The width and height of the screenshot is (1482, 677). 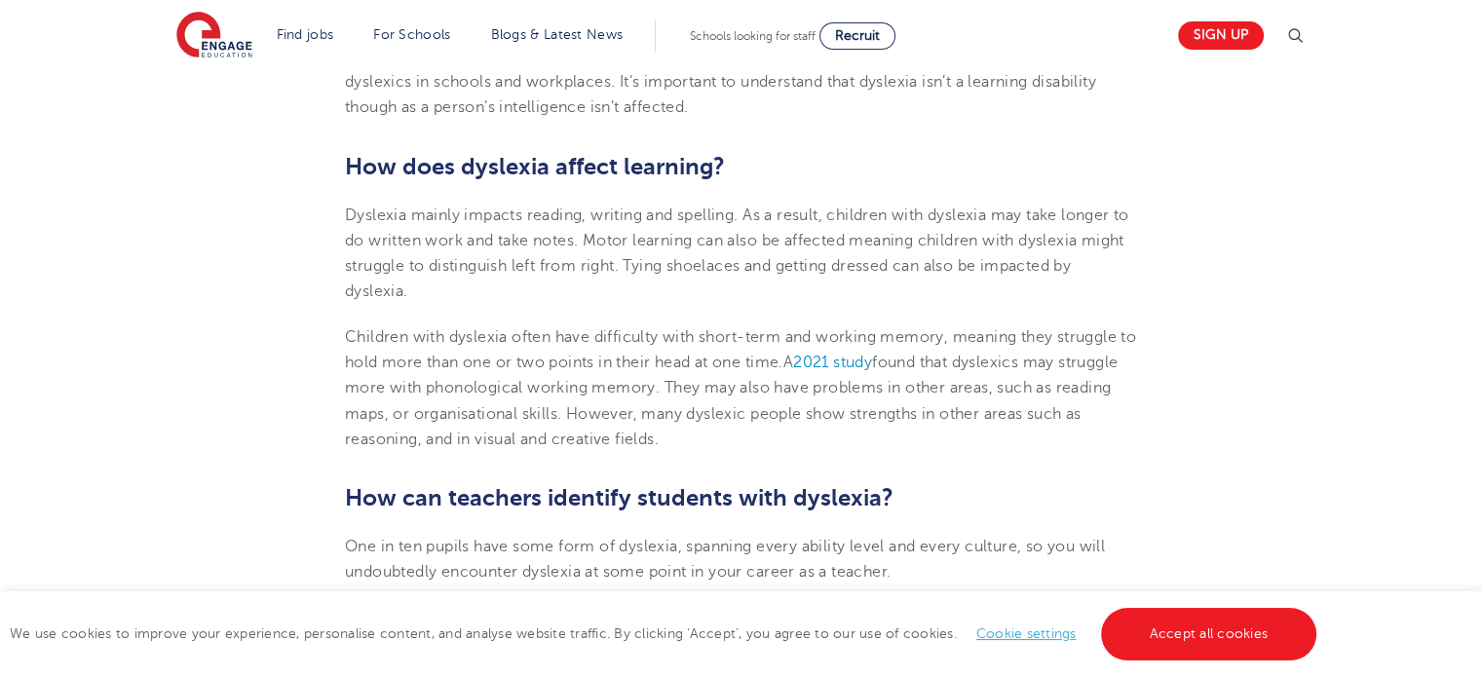 What do you see at coordinates (1209, 634) in the screenshot?
I see `a: Accept all cookies` at bounding box center [1209, 634].